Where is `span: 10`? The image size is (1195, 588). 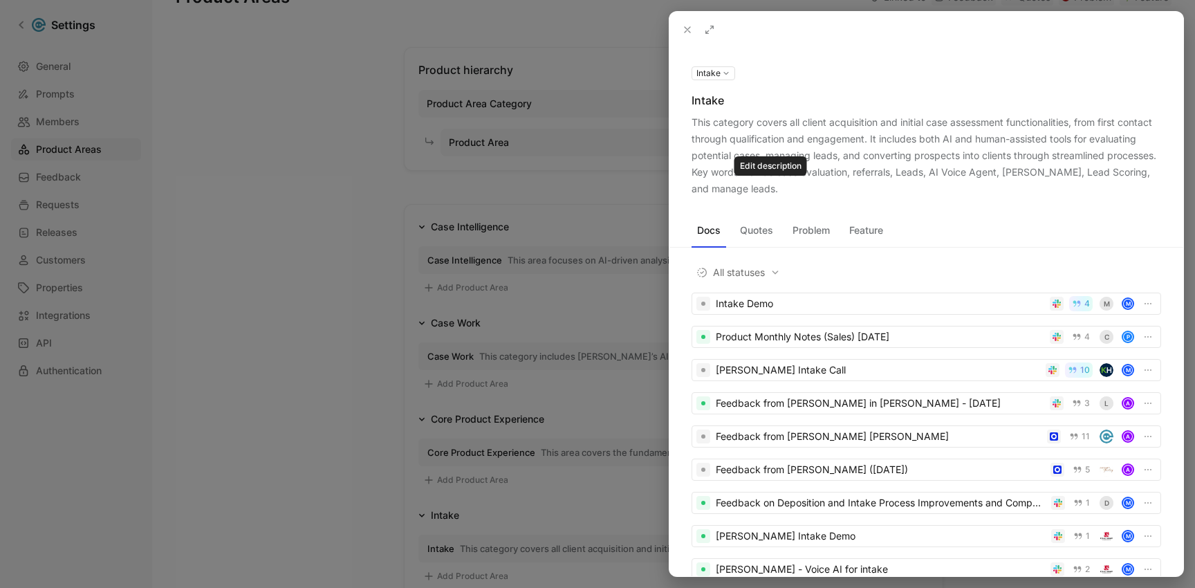 span: 10 is located at coordinates (1085, 370).